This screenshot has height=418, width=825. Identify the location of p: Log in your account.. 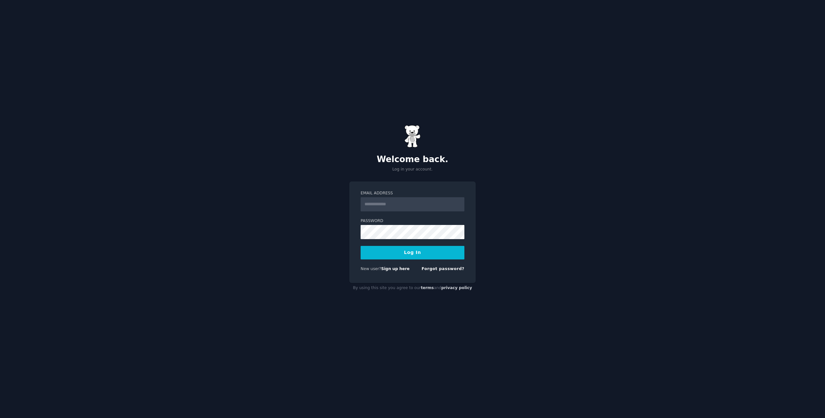
(413, 170).